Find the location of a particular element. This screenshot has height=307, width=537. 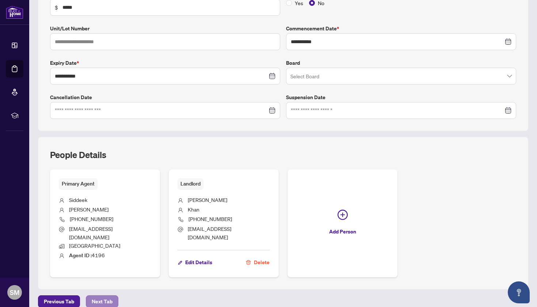

span: Landlord is located at coordinates (190, 183).